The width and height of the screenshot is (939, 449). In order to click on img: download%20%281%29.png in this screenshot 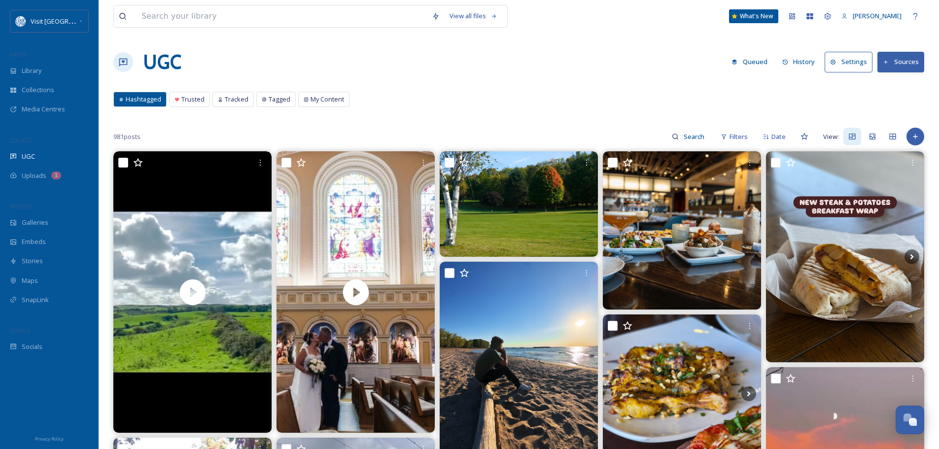, I will do `click(21, 21)`.